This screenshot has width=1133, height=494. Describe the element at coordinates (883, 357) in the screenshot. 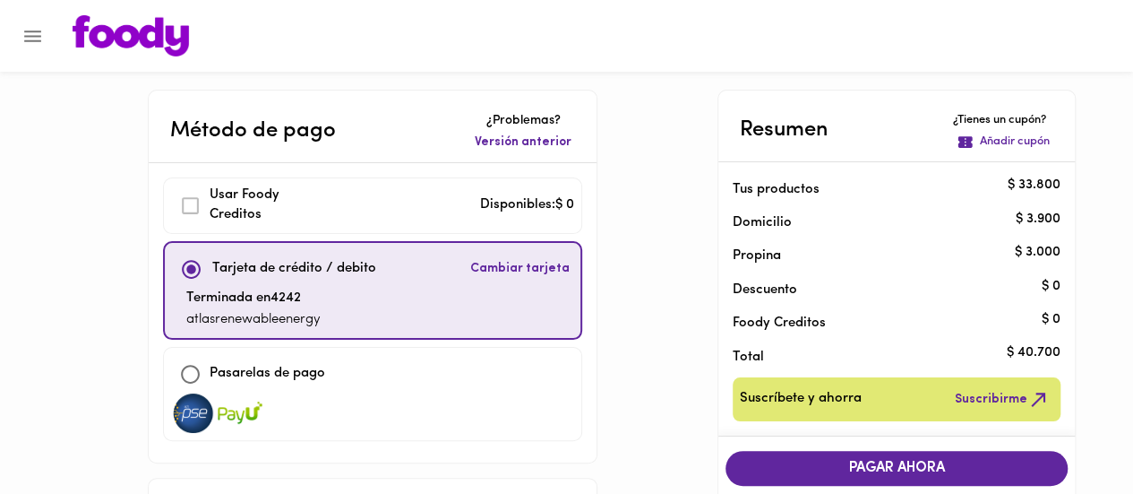

I see `p: Total` at that location.